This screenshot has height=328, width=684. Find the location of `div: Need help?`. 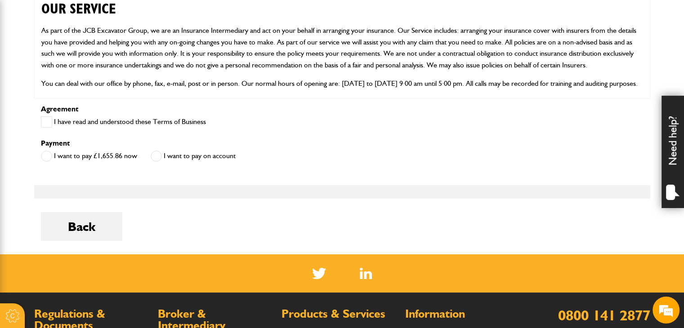

div: Need help? is located at coordinates (672, 152).